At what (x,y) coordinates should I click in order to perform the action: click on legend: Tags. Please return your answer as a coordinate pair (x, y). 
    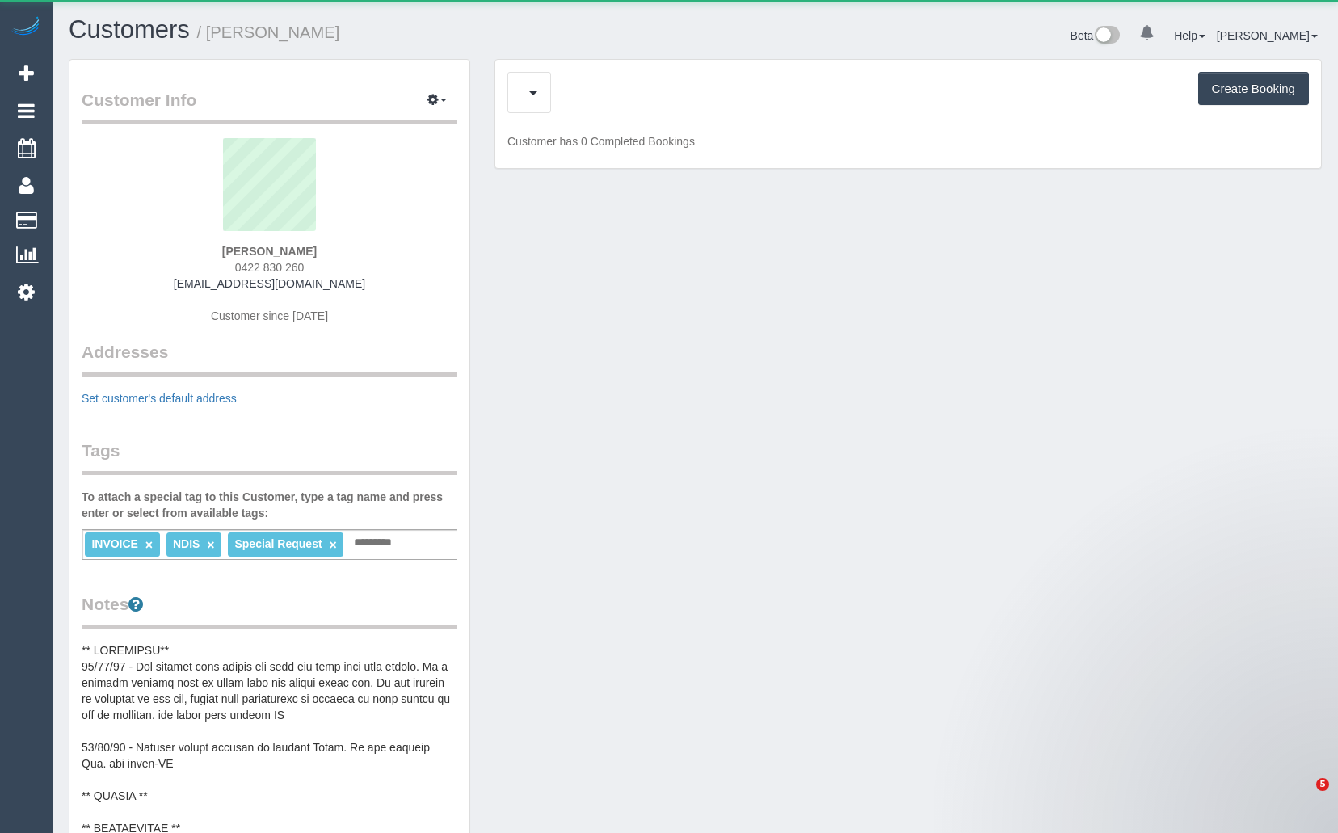
    Looking at the image, I should click on (269, 457).